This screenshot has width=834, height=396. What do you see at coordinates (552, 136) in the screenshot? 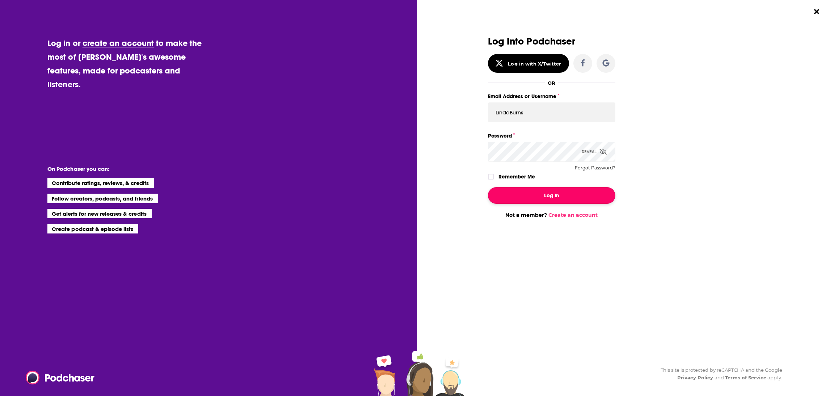
I see `label: Password` at bounding box center [552, 136].